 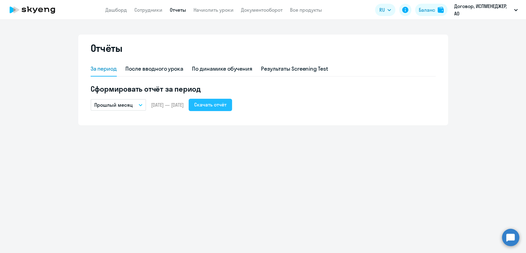 What do you see at coordinates (210, 105) in the screenshot?
I see `a: Скачать отчёт` at bounding box center [210, 105].